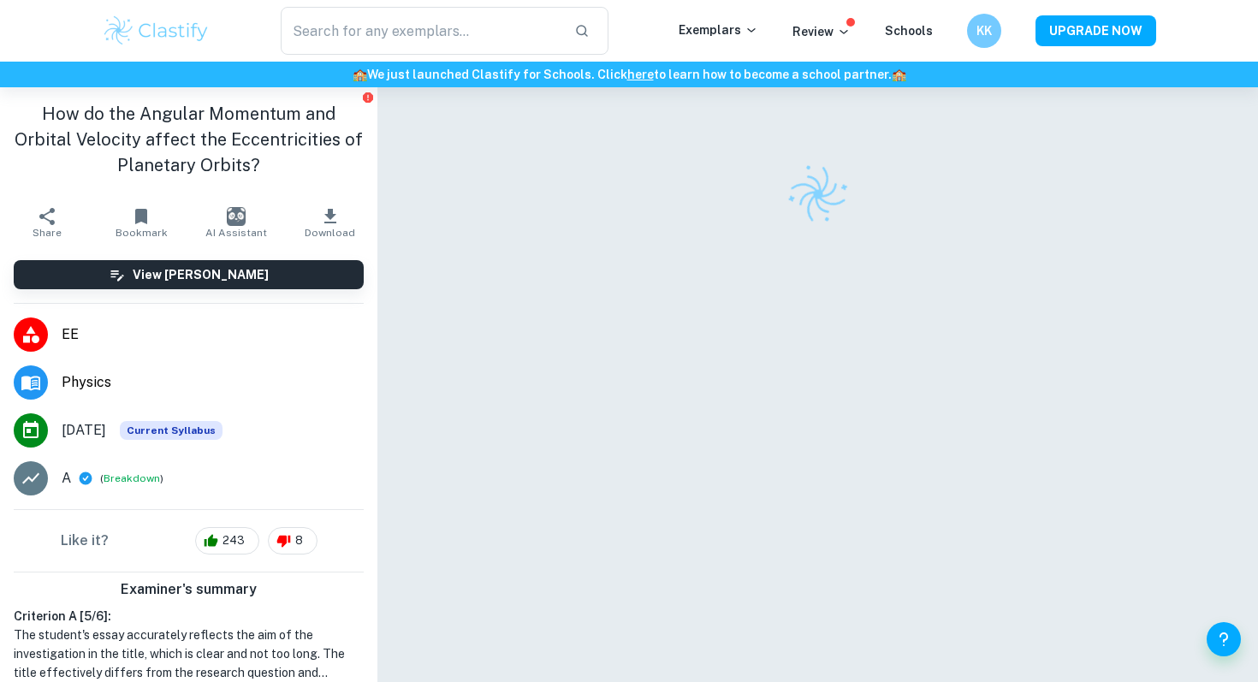 The width and height of the screenshot is (1258, 682). Describe the element at coordinates (299, 541) in the screenshot. I see `span: 8` at that location.